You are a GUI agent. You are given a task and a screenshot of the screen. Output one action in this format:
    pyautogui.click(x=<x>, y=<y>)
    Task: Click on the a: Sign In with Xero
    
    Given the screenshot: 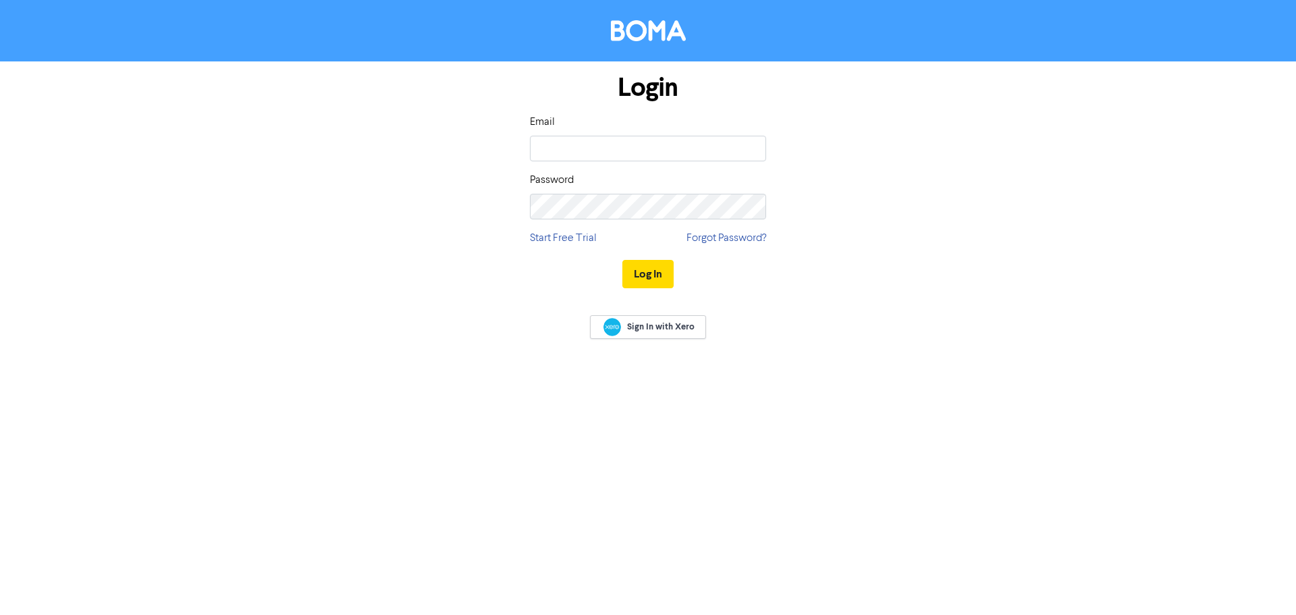 What is the action you would take?
    pyautogui.click(x=648, y=327)
    